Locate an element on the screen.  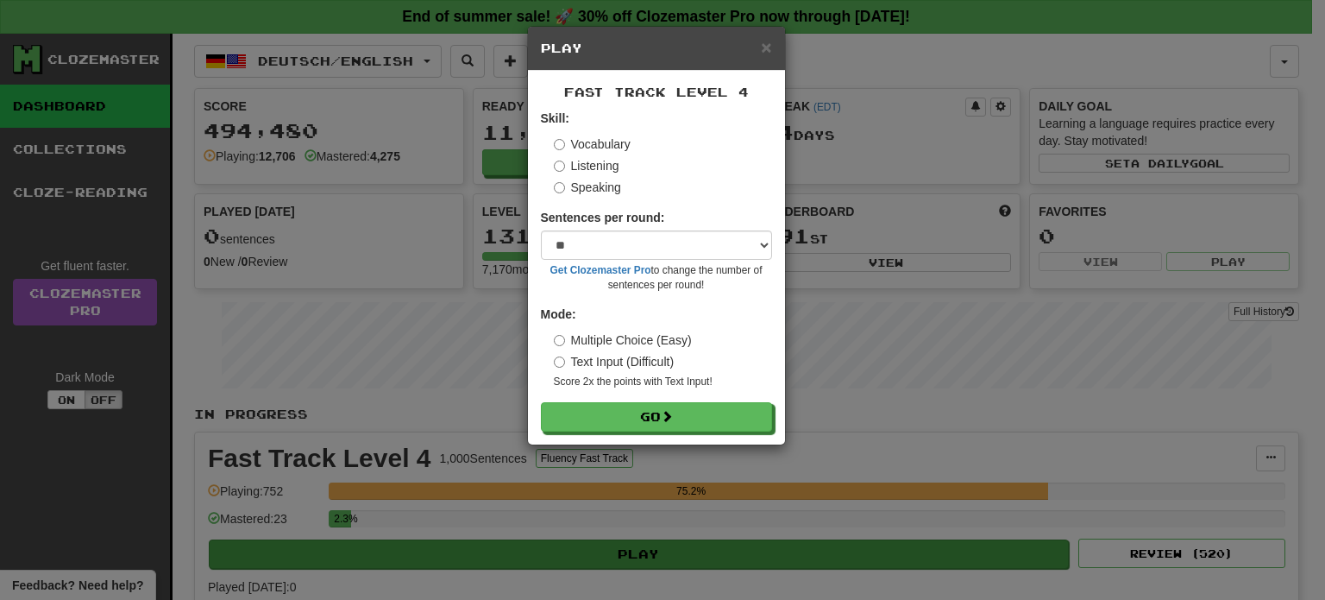
span: Fast Track Level 4 is located at coordinates (657, 91).